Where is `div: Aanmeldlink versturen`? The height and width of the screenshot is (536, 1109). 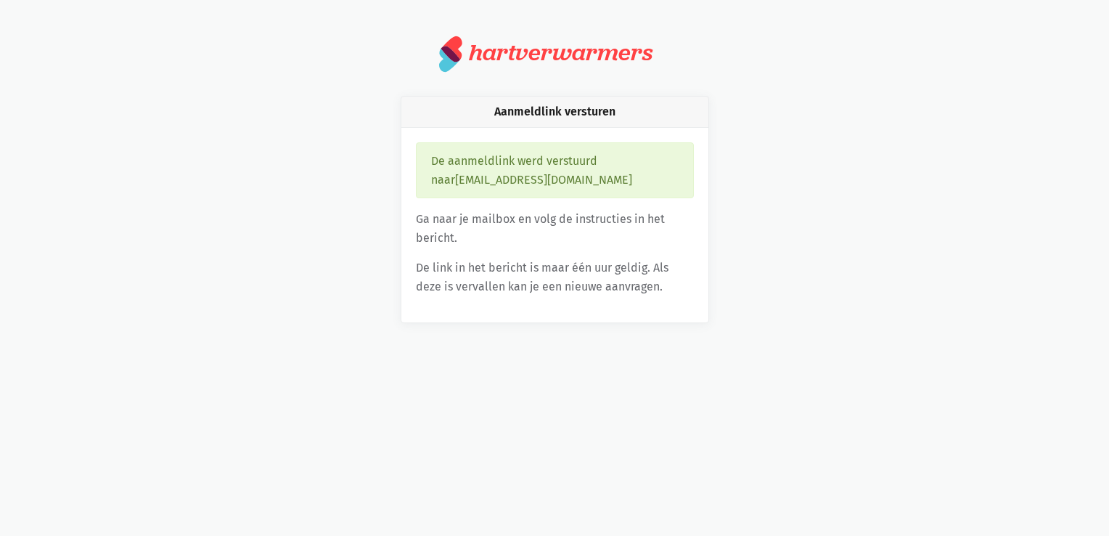
div: Aanmeldlink versturen is located at coordinates (555, 112).